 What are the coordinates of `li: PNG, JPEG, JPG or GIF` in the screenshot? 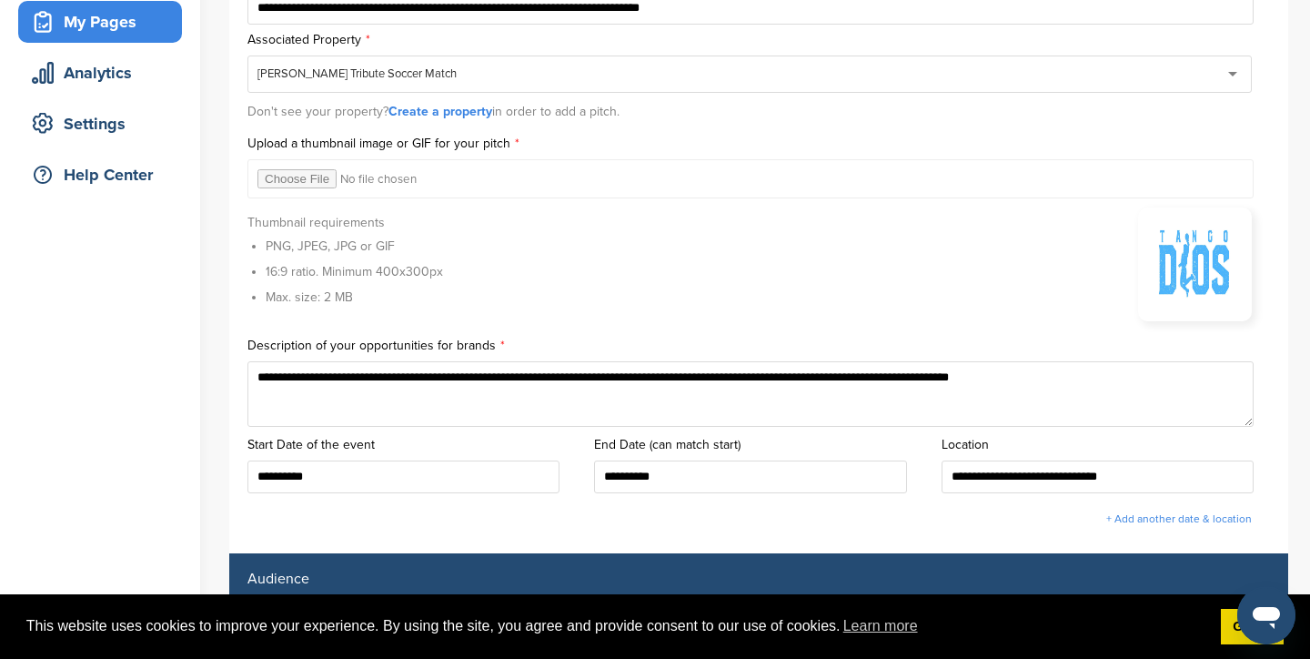 It's located at (354, 246).